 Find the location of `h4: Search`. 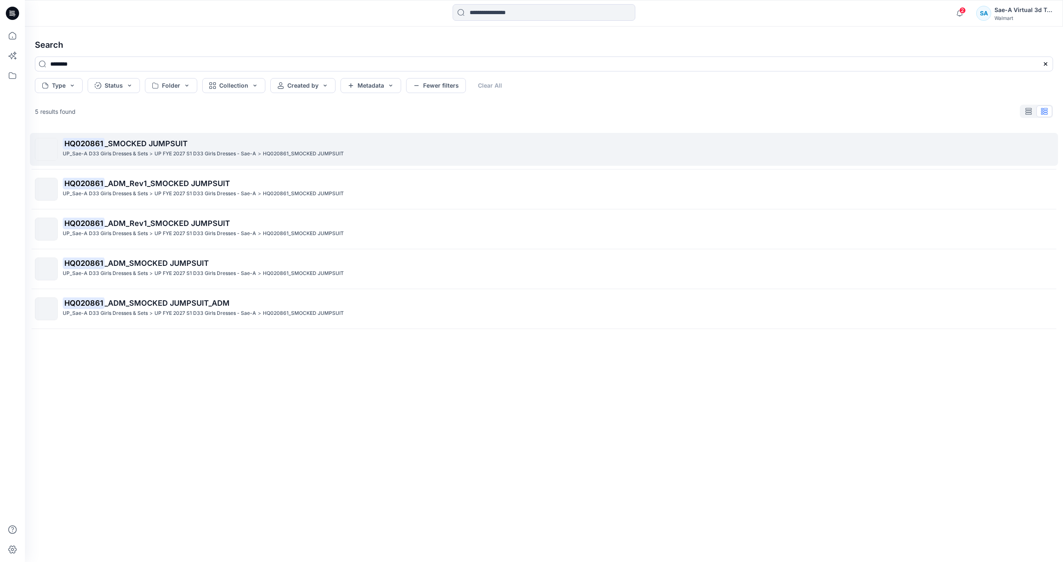

h4: Search is located at coordinates (544, 45).